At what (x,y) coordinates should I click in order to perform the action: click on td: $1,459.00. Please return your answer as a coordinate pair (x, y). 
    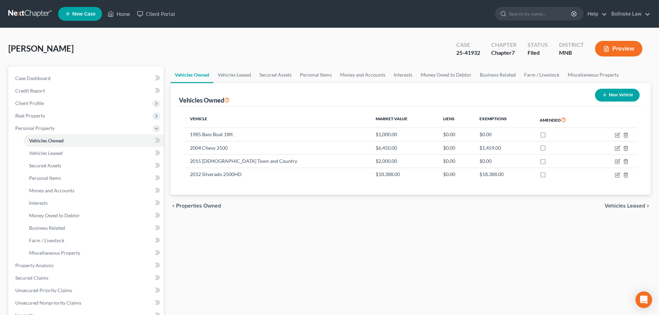
    Looking at the image, I should click on (504, 147).